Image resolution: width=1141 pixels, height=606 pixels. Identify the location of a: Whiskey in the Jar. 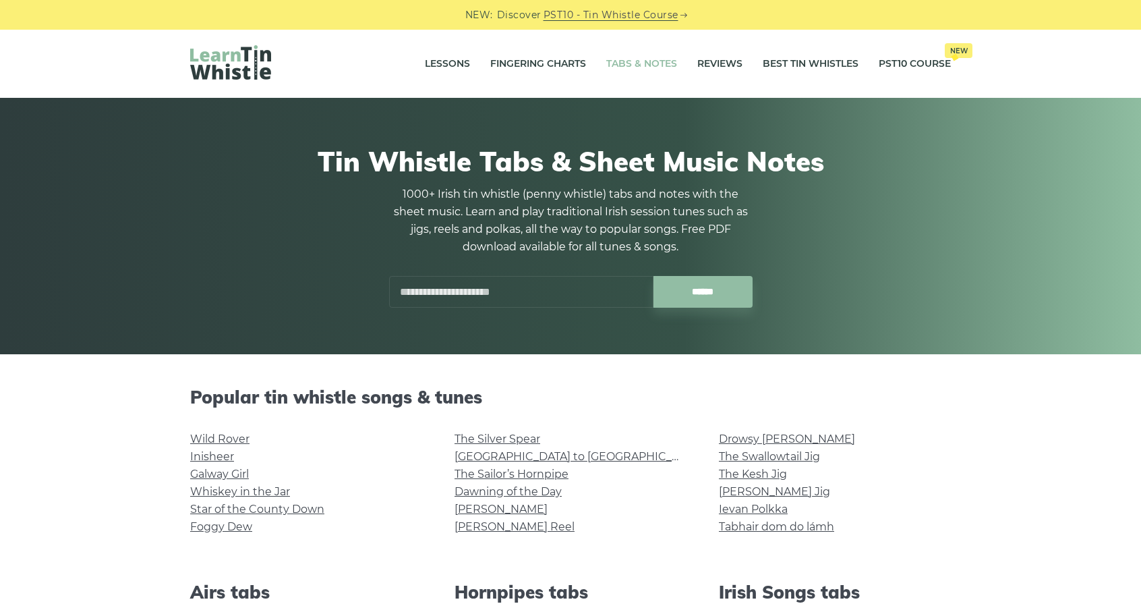
(240, 491).